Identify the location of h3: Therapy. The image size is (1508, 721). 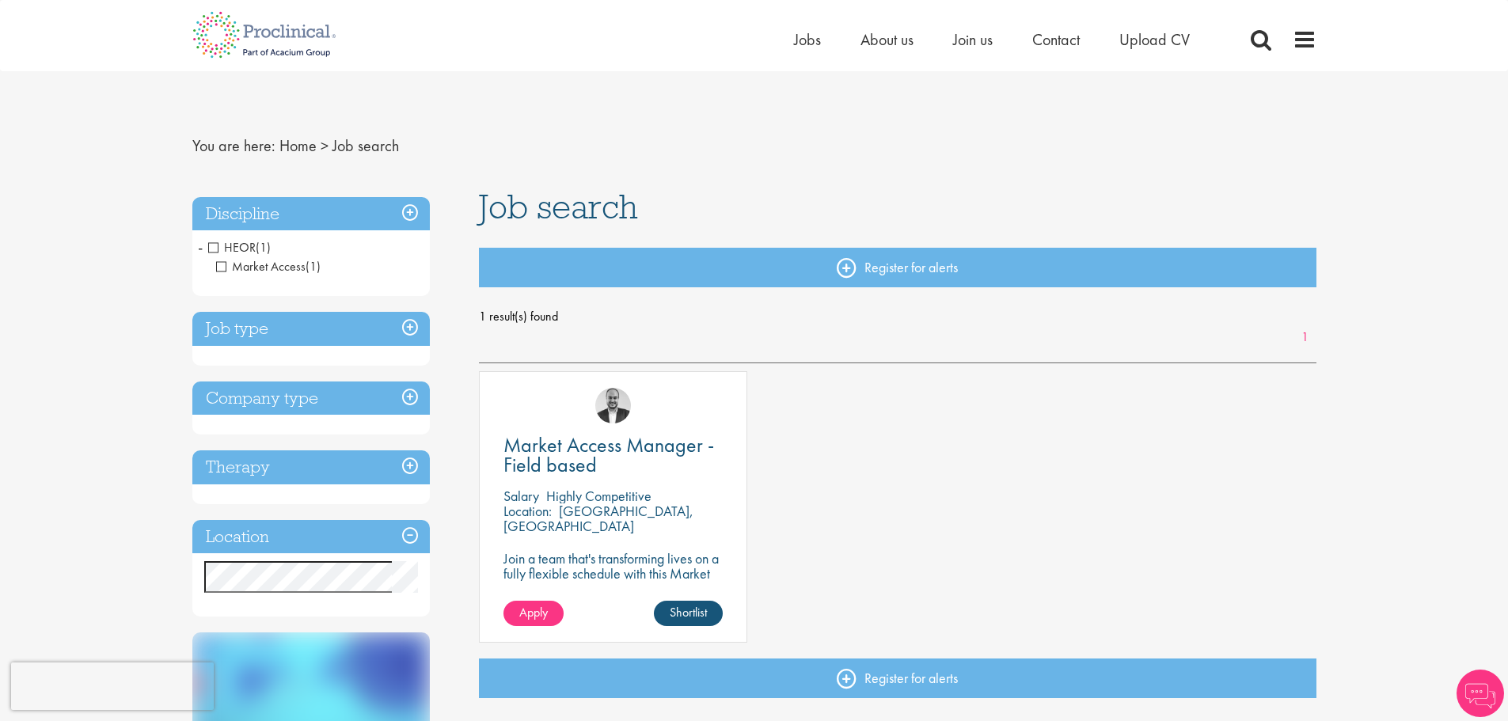
(311, 467).